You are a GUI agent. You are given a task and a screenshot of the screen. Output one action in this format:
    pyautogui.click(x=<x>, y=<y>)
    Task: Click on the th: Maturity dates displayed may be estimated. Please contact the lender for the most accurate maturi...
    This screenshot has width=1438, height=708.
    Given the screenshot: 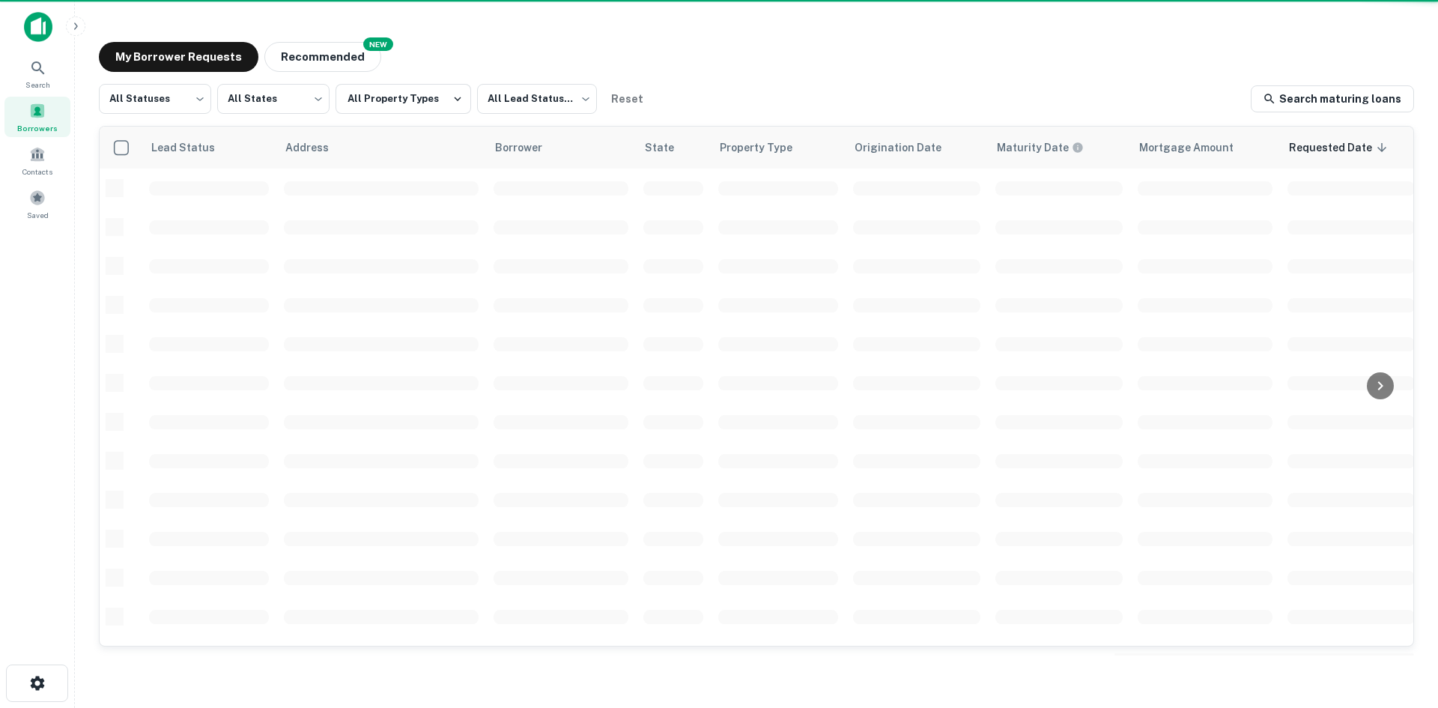 What is the action you would take?
    pyautogui.click(x=1059, y=148)
    